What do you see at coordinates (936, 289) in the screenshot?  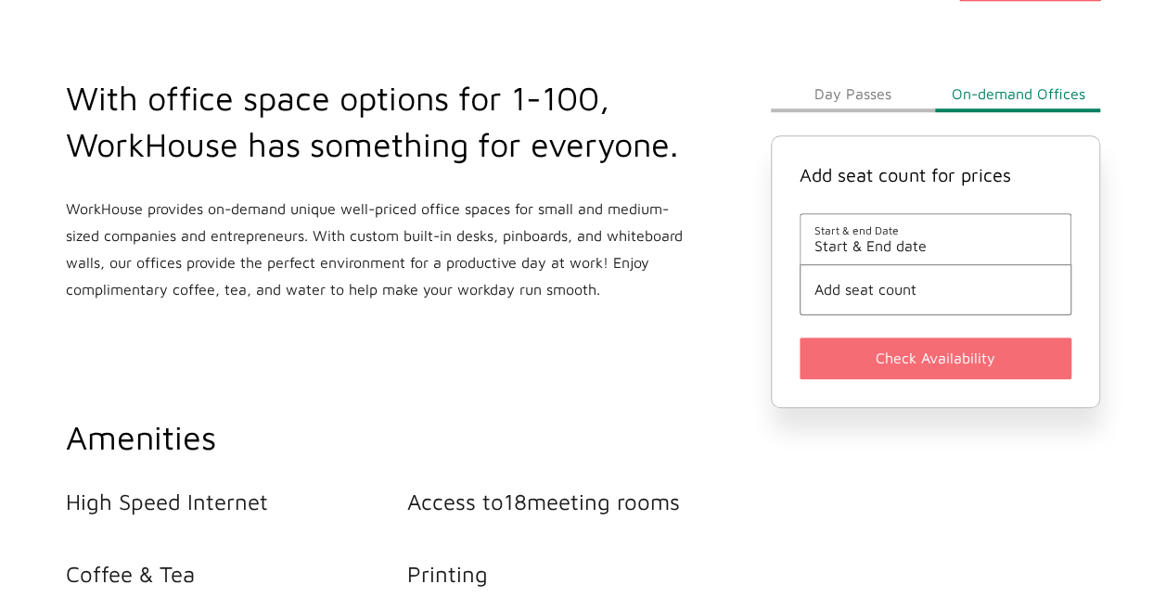 I see `span: Add seat count` at bounding box center [936, 289].